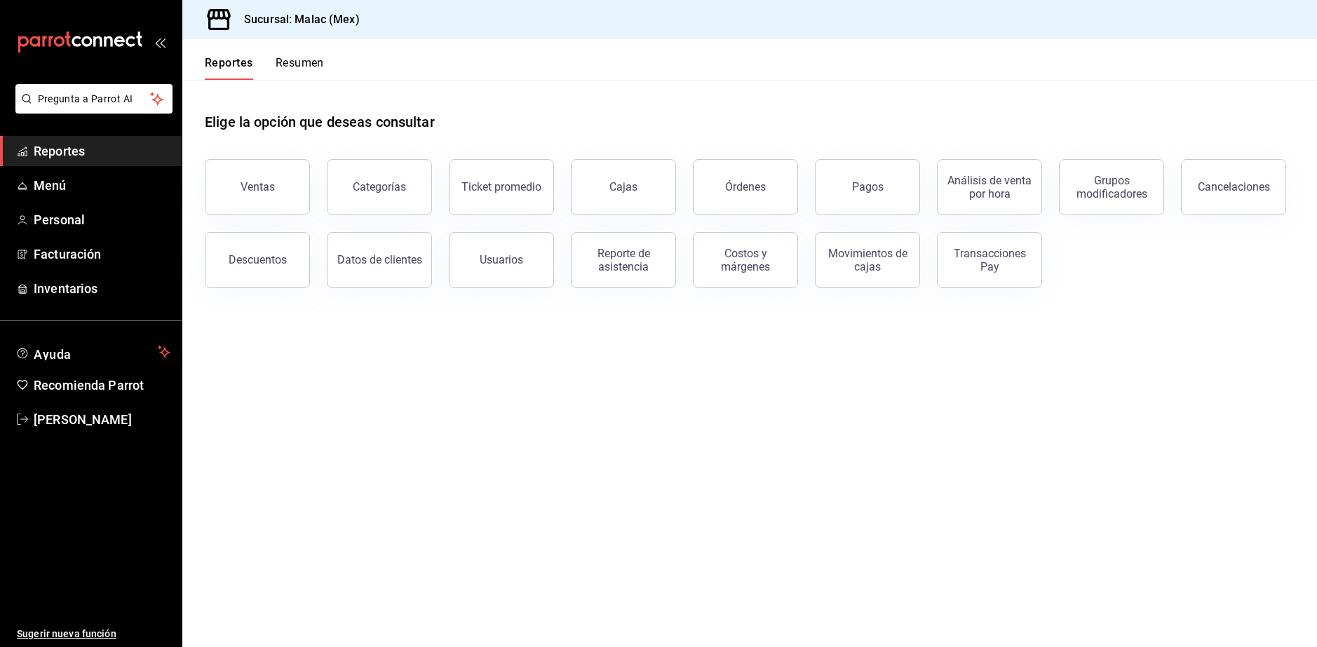  Describe the element at coordinates (745, 260) in the screenshot. I see `div: Costos y márgenes` at that location.